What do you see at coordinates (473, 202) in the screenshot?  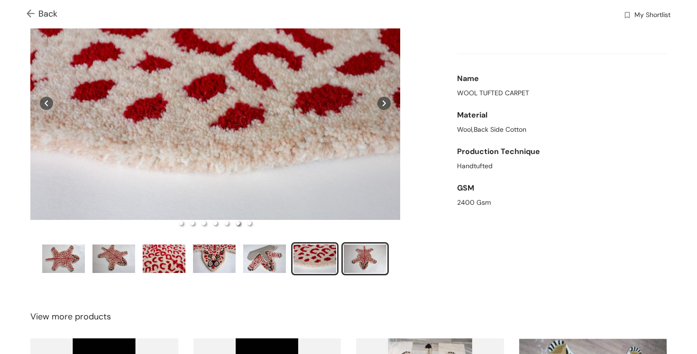 I see `span: 2400 Gsm` at bounding box center [473, 202].